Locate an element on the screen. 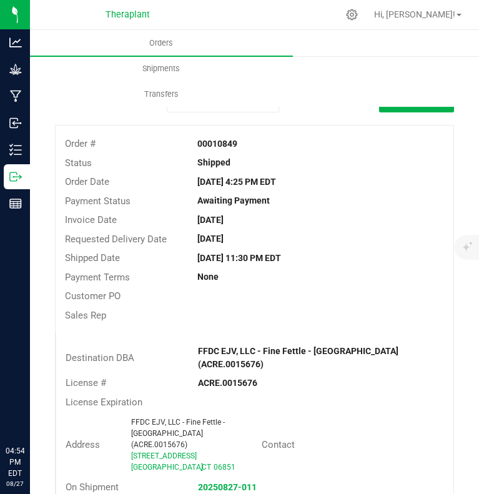  a: 20250827-011 is located at coordinates (227, 487).